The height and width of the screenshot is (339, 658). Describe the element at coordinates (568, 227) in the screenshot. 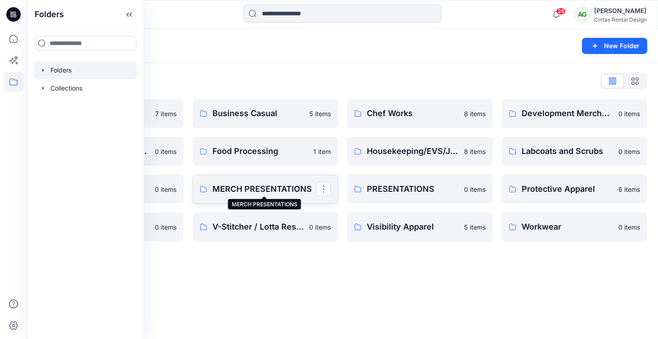

I see `p: Workwear` at that location.